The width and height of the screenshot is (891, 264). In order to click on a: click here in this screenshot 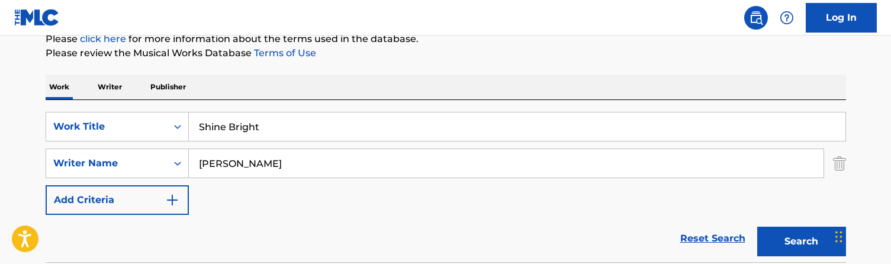, I will do `click(103, 38)`.